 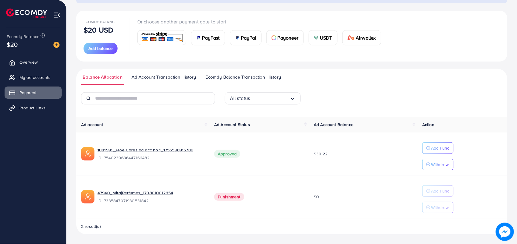 I want to click on p: Or choose another payment gate to start, so click(x=262, y=22).